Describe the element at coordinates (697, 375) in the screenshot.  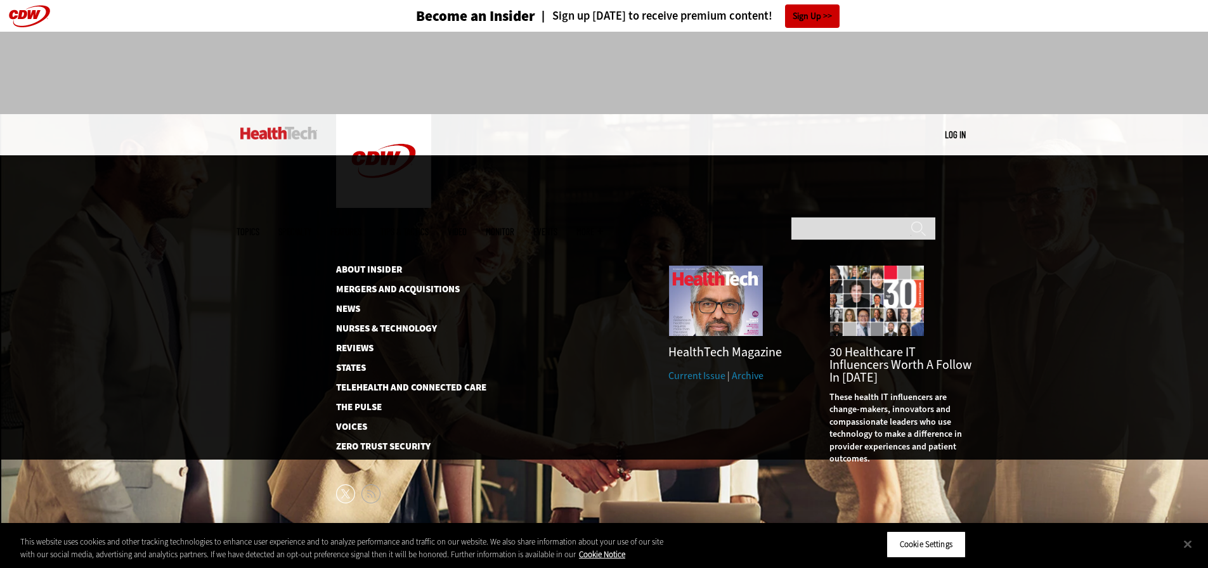
I see `a: Current Issue` at that location.